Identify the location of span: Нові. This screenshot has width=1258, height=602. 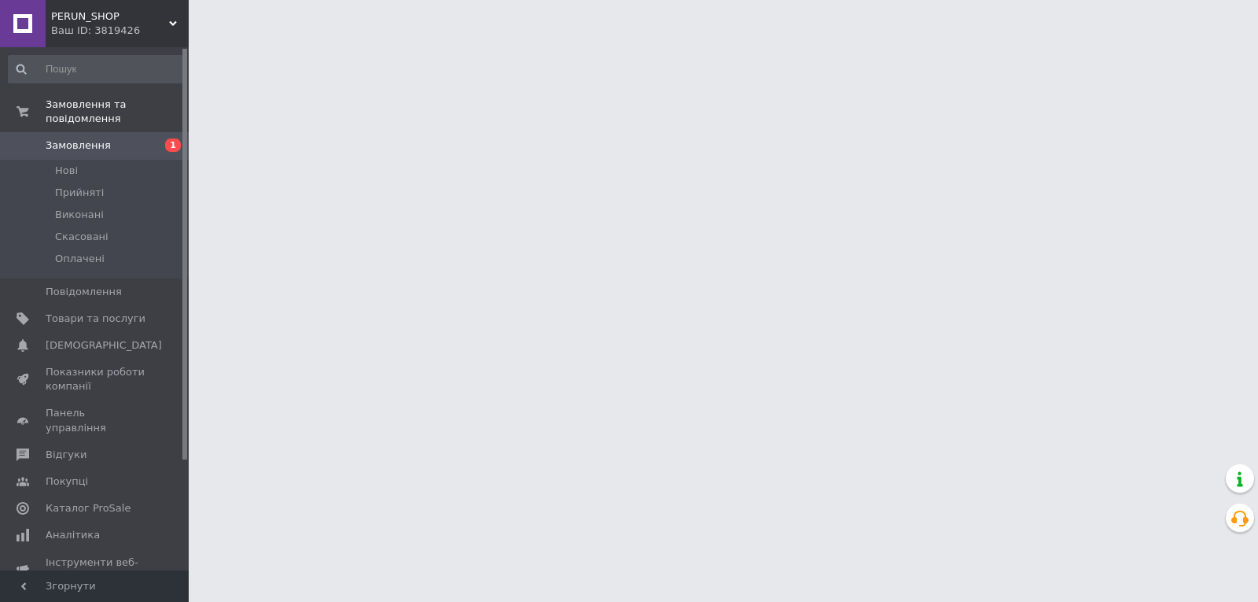
(66, 171).